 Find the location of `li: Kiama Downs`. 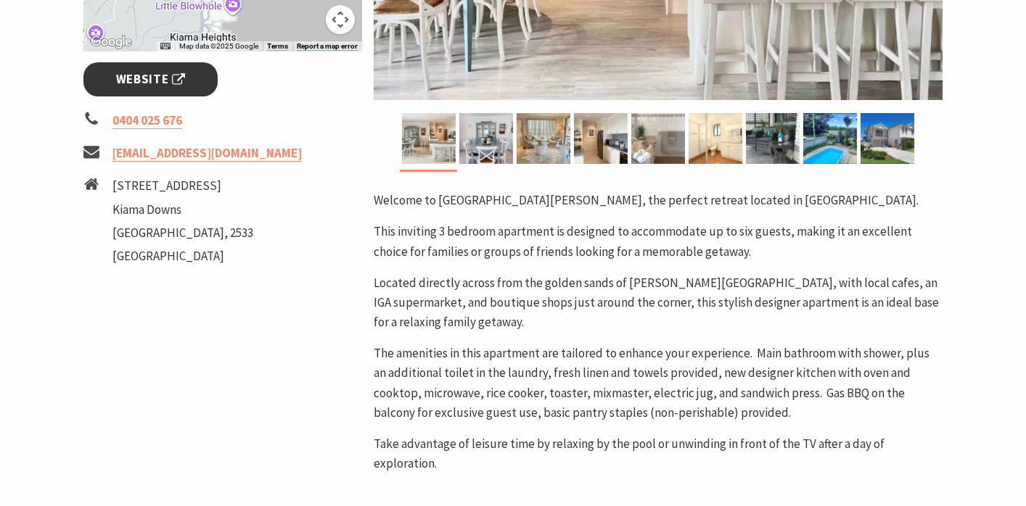

li: Kiama Downs is located at coordinates (183, 210).